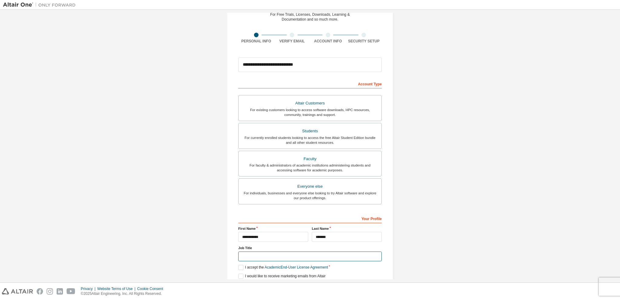 The width and height of the screenshot is (620, 300). Describe the element at coordinates (89, 289) in the screenshot. I see `div: Privacy` at that location.